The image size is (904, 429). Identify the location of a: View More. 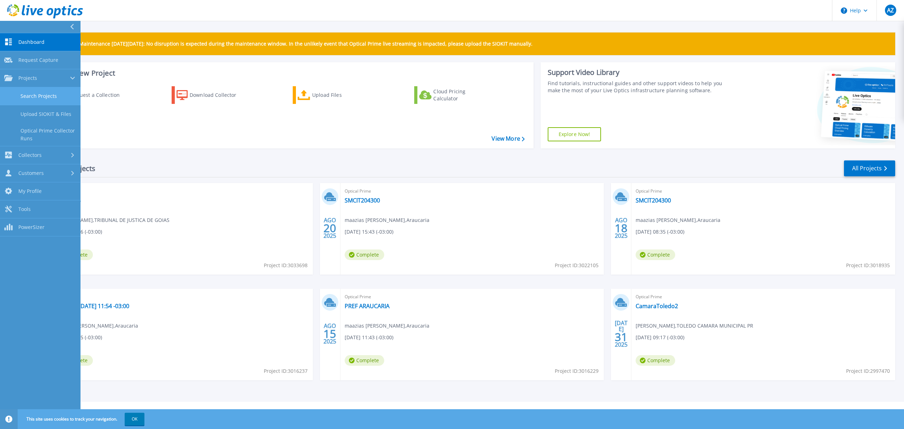
(508, 138).